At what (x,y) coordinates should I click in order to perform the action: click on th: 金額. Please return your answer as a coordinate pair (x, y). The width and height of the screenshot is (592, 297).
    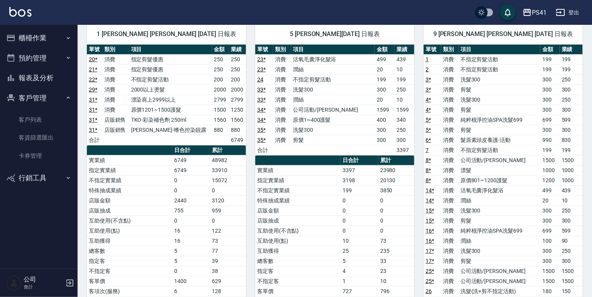
    Looking at the image, I should click on (550, 50).